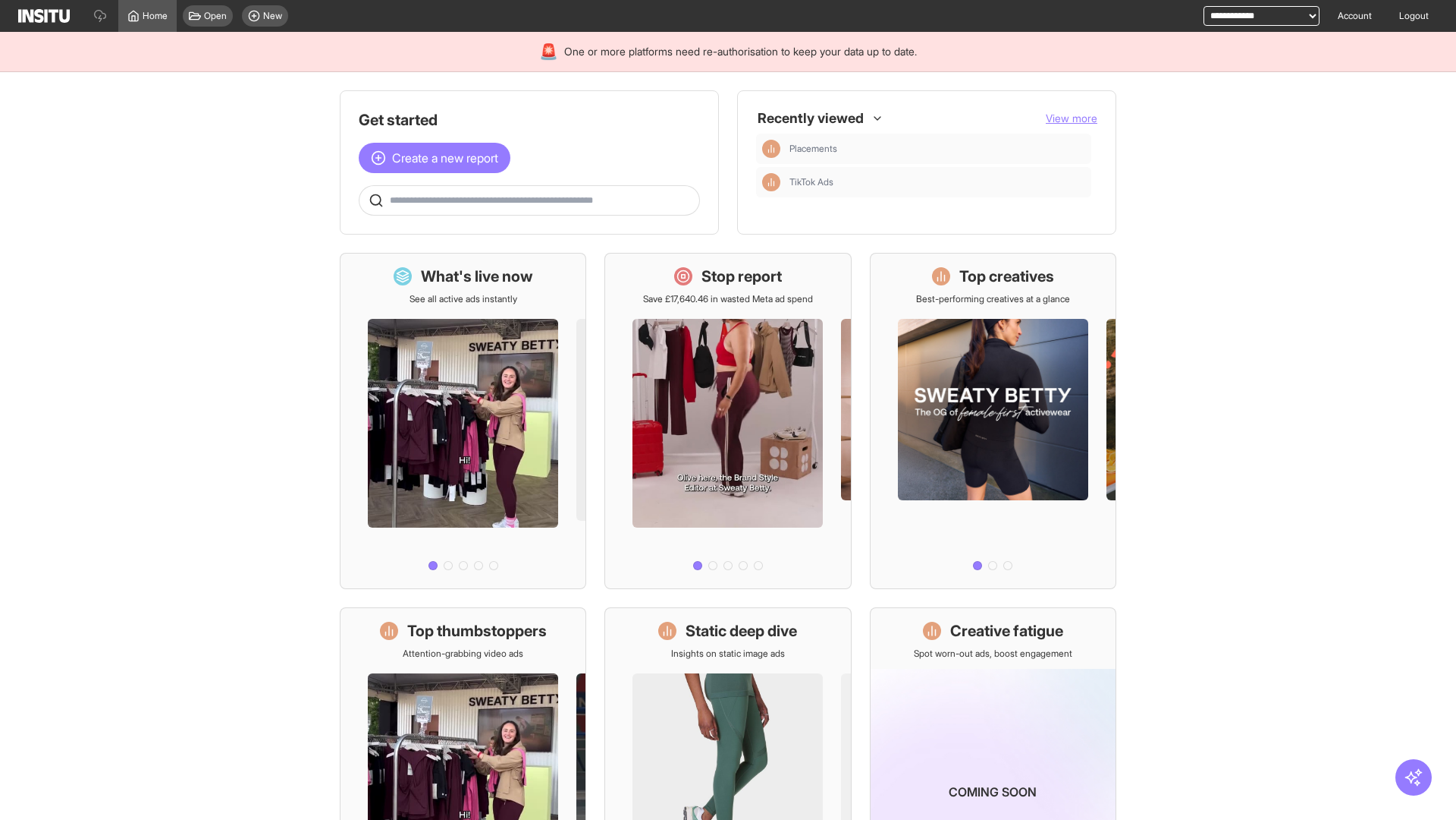 The width and height of the screenshot is (1456, 820). I want to click on button: View more, so click(1071, 118).